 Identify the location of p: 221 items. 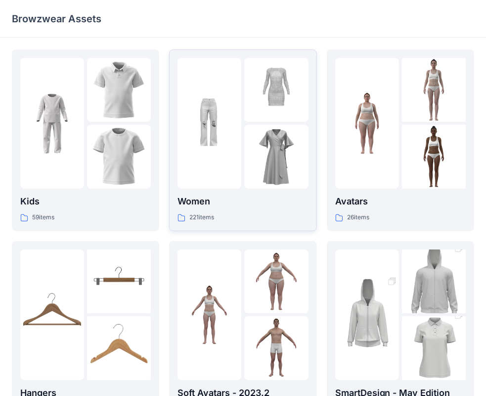
(202, 217).